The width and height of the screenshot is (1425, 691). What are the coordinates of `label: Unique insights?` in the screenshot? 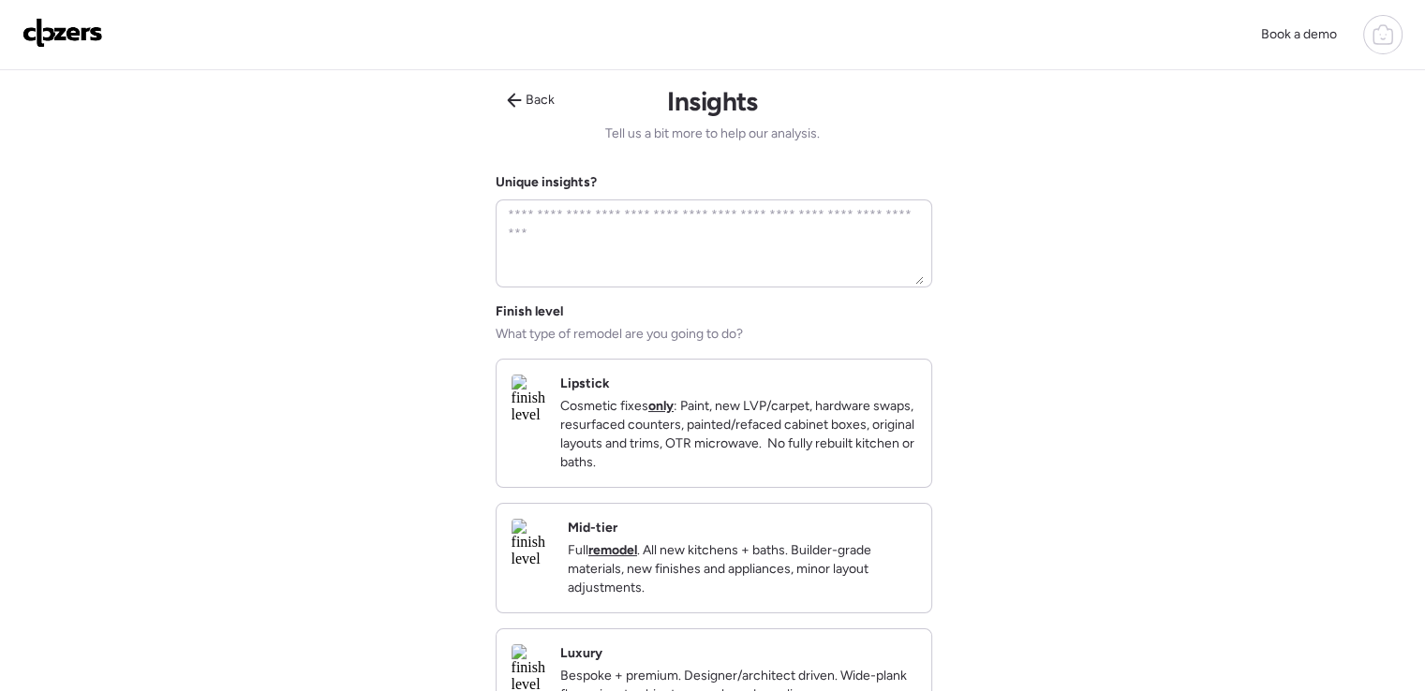 It's located at (546, 182).